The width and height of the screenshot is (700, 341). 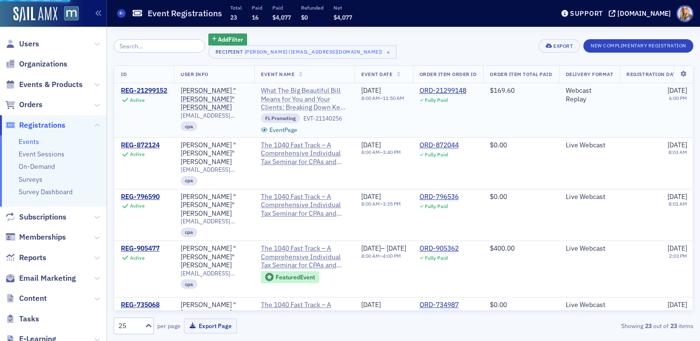 What do you see at coordinates (443, 91) in the screenshot?
I see `a: ORD-21299148` at bounding box center [443, 91].